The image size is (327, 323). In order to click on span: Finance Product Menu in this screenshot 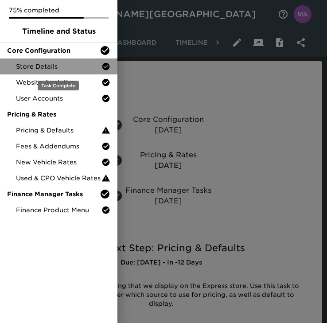, I will do `click(58, 210)`.